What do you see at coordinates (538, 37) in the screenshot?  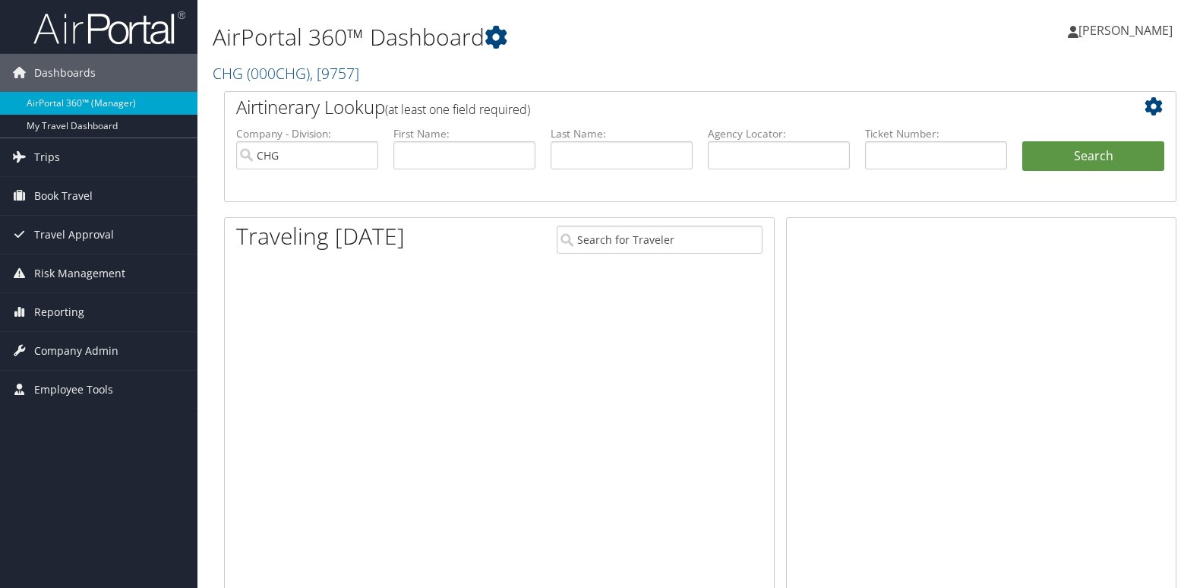 I see `h1: AirPortal 360™ Dashboard` at bounding box center [538, 37].